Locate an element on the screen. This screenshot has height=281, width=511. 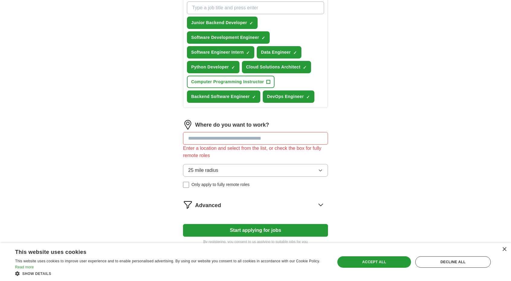
div: Enter a location and select from the list, or check the box for fully remote roles is located at coordinates (255, 152).